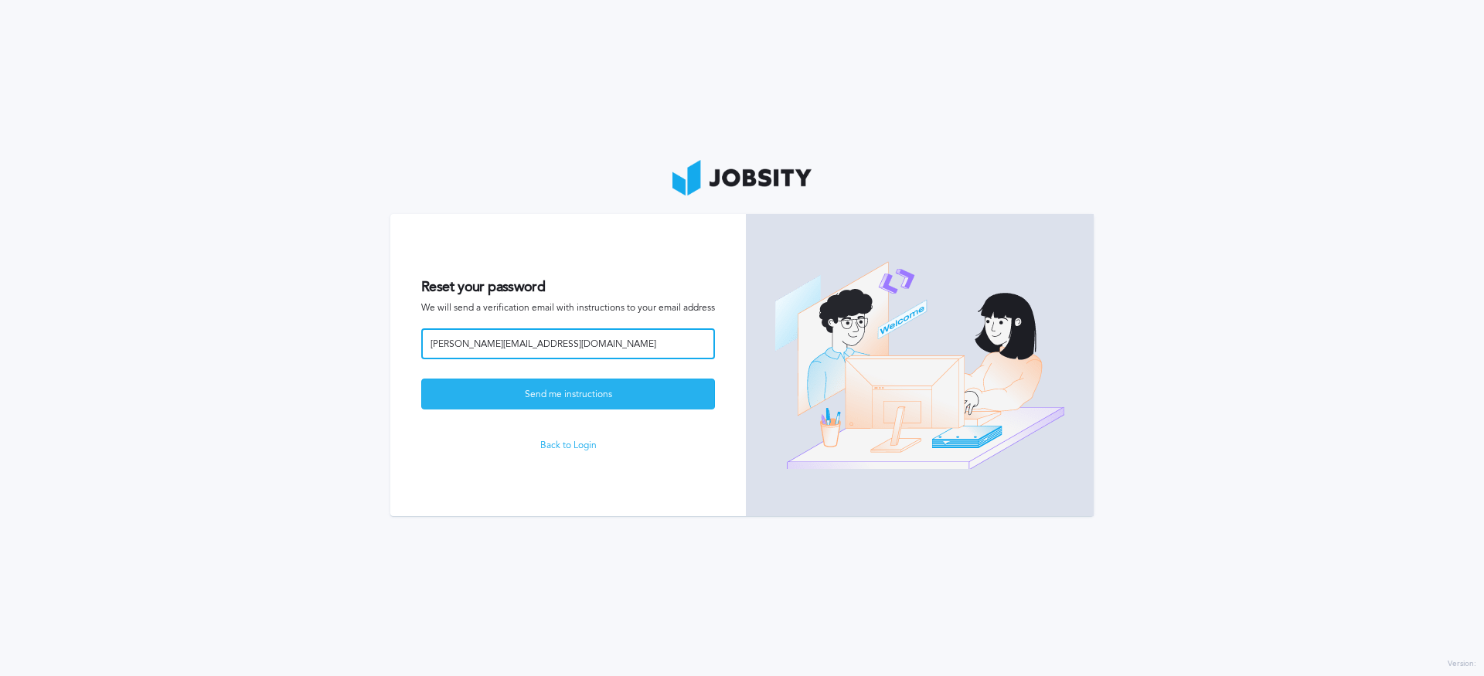  Describe the element at coordinates (568, 395) in the screenshot. I see `div: Send me instructions` at that location.